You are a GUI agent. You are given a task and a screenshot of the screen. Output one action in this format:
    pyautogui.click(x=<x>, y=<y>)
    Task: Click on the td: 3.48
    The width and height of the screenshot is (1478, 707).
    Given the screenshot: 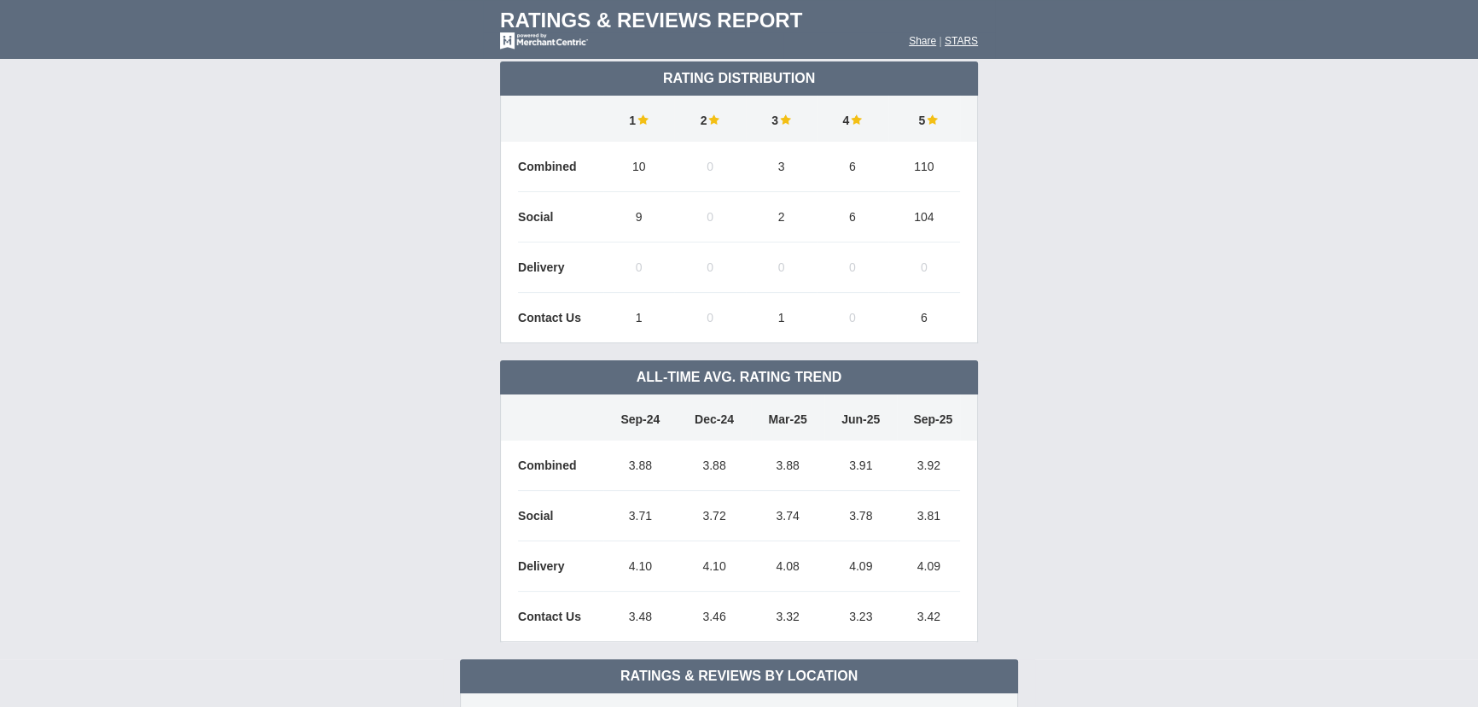 What is the action you would take?
    pyautogui.click(x=640, y=616)
    